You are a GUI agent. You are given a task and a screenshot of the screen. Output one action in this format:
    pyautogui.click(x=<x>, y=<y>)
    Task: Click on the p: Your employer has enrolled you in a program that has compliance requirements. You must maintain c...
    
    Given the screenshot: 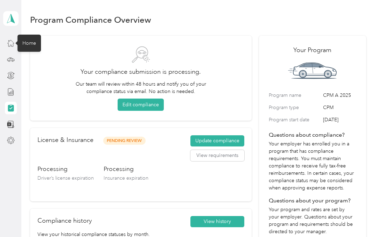 What is the action you would take?
    pyautogui.click(x=312, y=166)
    